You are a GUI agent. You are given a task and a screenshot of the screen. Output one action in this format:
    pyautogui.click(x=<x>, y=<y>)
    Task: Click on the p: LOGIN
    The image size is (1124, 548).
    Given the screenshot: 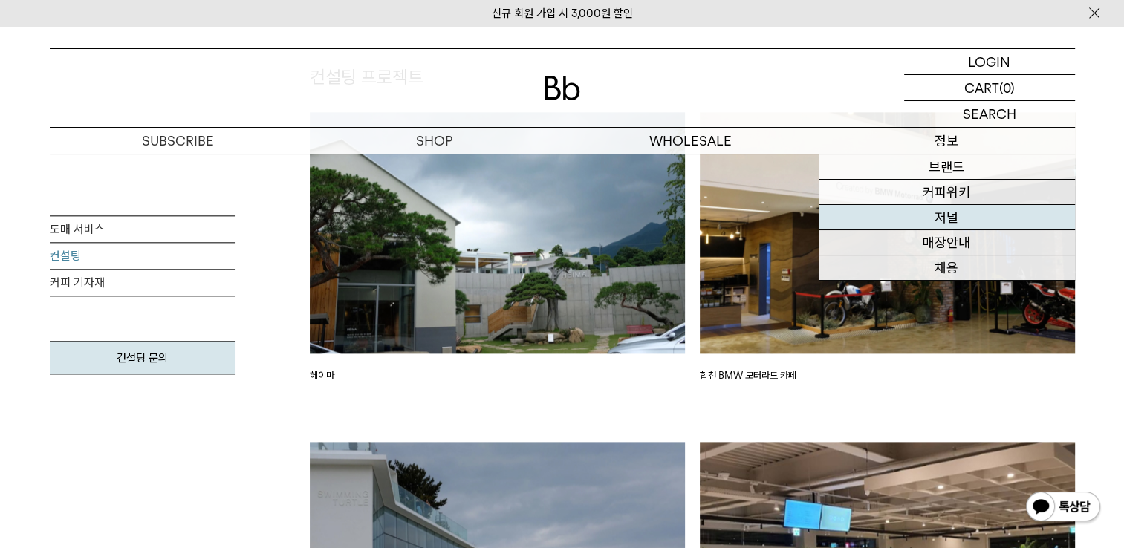 What is the action you would take?
    pyautogui.click(x=989, y=62)
    